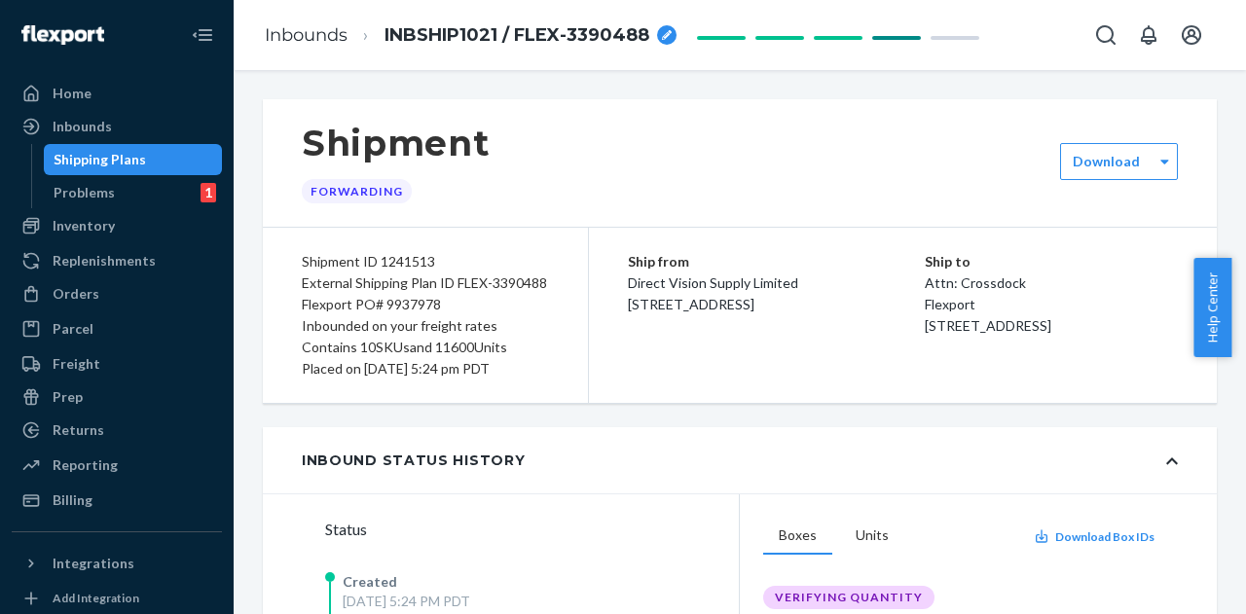 This screenshot has width=1246, height=614. Describe the element at coordinates (76, 294) in the screenshot. I see `div: Orders` at that location.